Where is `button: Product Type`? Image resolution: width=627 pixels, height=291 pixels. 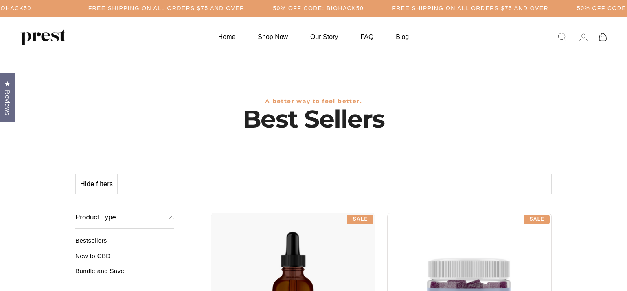 button: Product Type is located at coordinates (124, 218).